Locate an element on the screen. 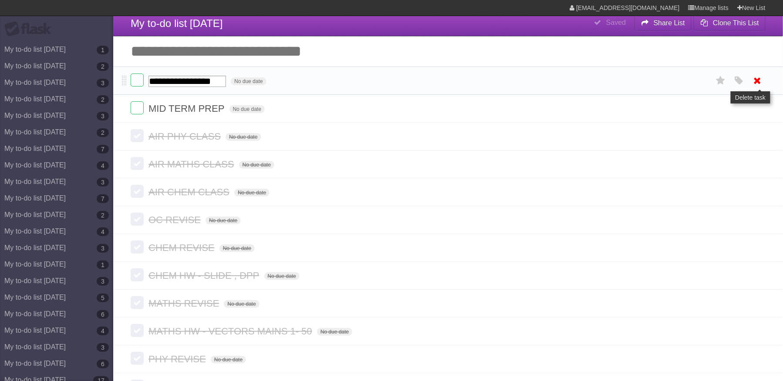  b: 5 is located at coordinates (103, 298).